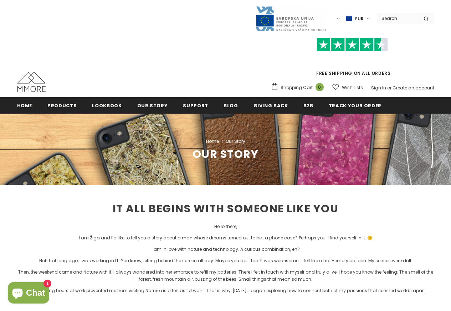 The width and height of the screenshot is (451, 311). What do you see at coordinates (271, 105) in the screenshot?
I see `a: Giving back` at bounding box center [271, 105].